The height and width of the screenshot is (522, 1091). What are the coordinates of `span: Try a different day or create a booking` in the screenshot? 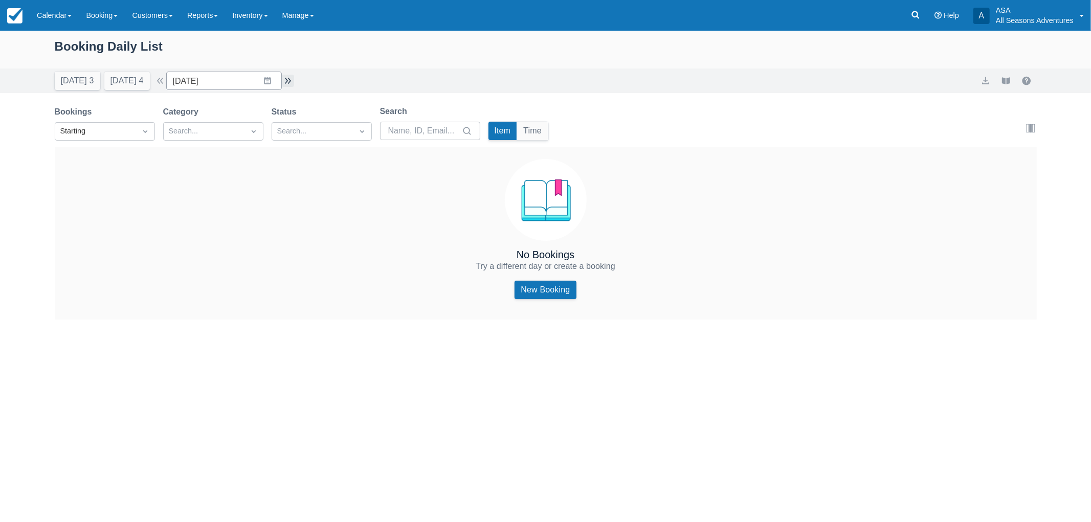 It's located at (545, 266).